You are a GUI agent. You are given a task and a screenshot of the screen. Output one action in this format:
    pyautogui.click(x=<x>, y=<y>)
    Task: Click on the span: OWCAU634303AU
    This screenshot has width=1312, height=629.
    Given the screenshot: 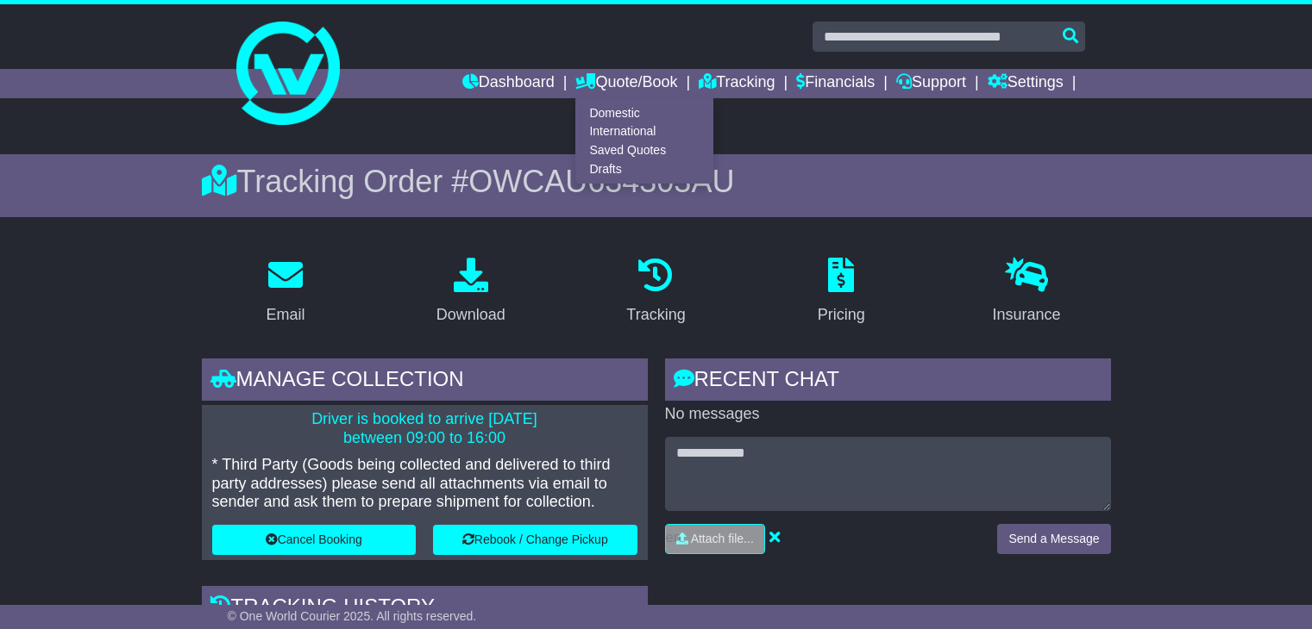 What is the action you would take?
    pyautogui.click(x=601, y=181)
    